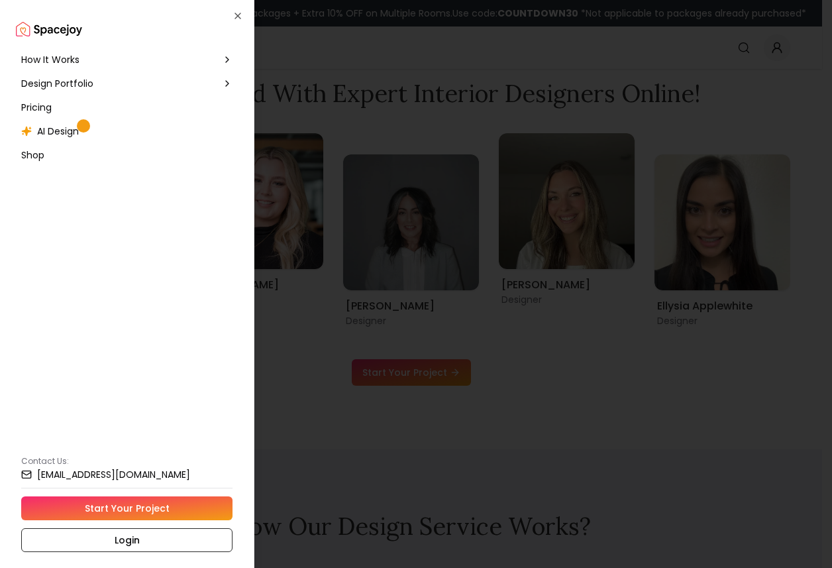 The height and width of the screenshot is (568, 832). Describe the element at coordinates (32, 155) in the screenshot. I see `span: Shop` at that location.